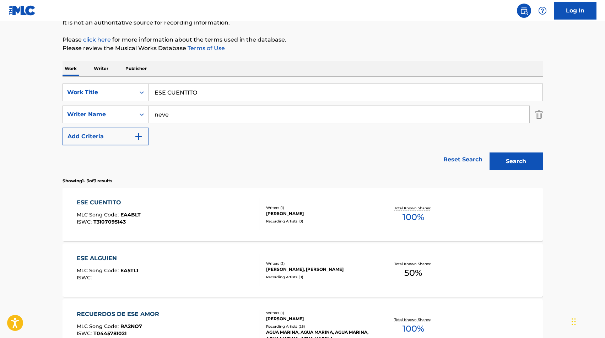 Image resolution: width=605 pixels, height=338 pixels. Describe the element at coordinates (106, 137) in the screenshot. I see `button: Add Criteria` at that location.